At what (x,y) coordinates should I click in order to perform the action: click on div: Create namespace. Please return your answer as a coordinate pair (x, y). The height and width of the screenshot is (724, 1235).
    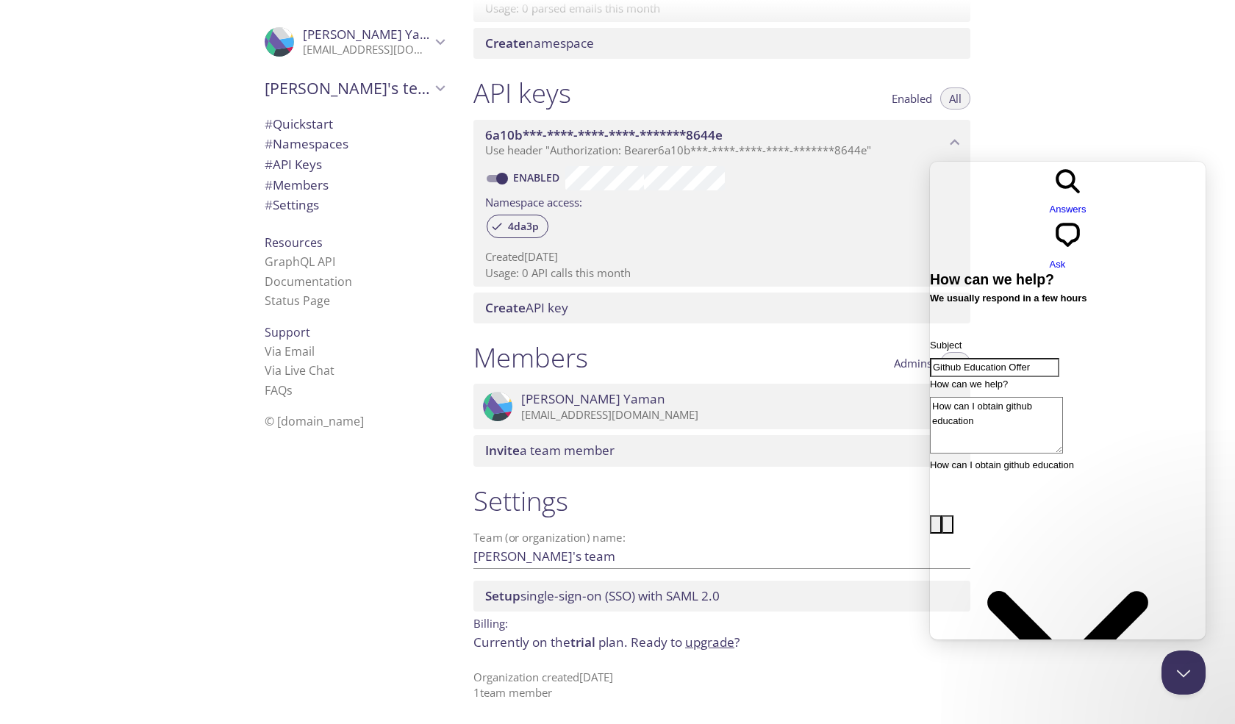
    Looking at the image, I should click on (722, 43).